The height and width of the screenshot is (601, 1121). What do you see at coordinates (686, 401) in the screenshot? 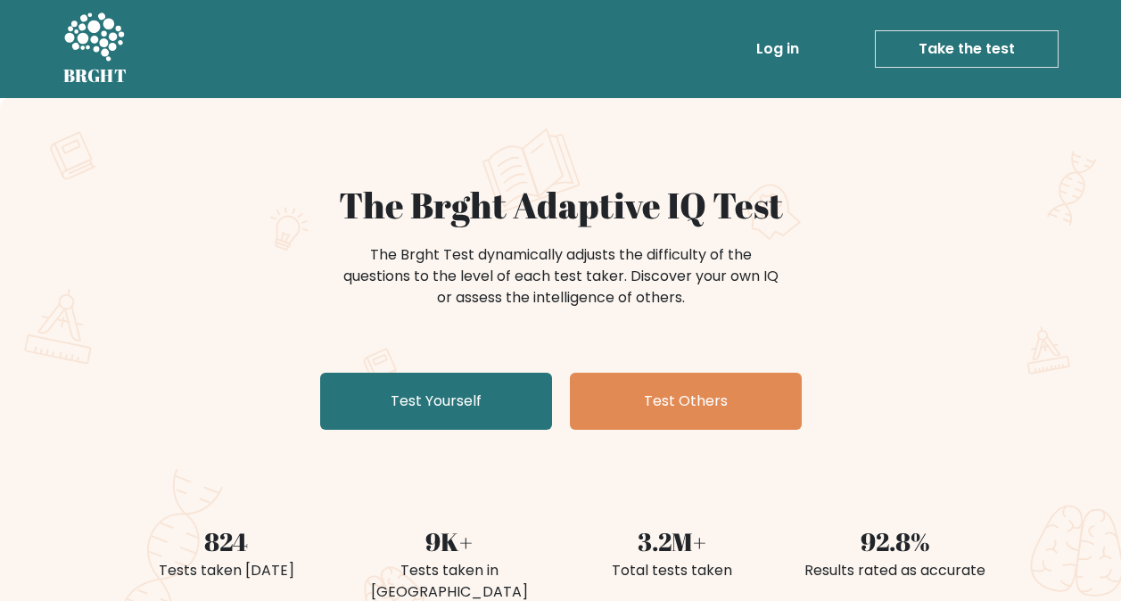
I see `a: Test Others` at bounding box center [686, 401].